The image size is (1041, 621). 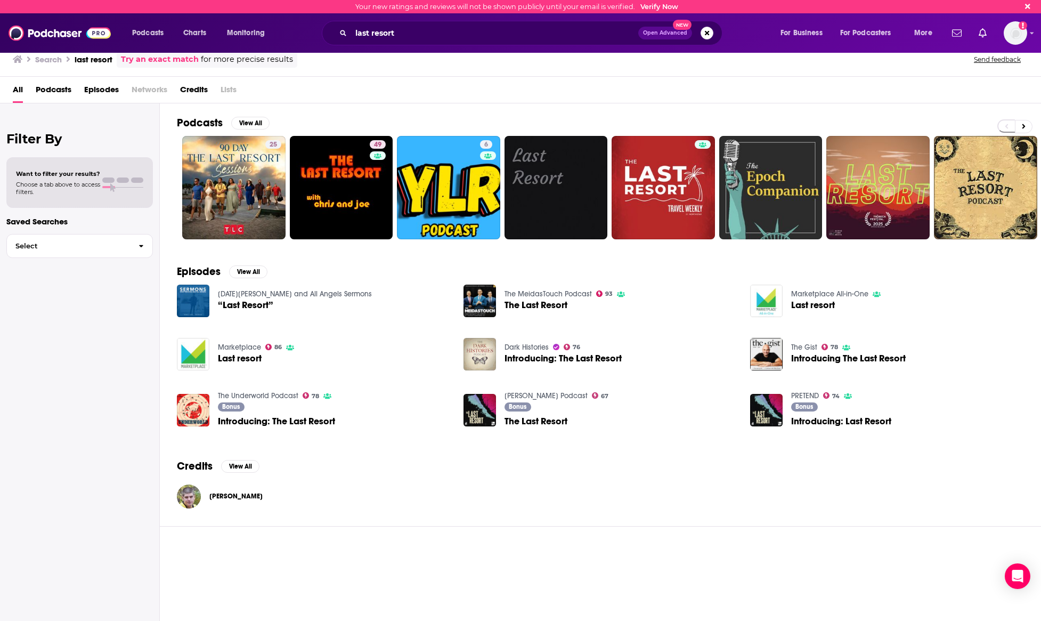 I want to click on span: Choose a tab above to access filters., so click(x=58, y=188).